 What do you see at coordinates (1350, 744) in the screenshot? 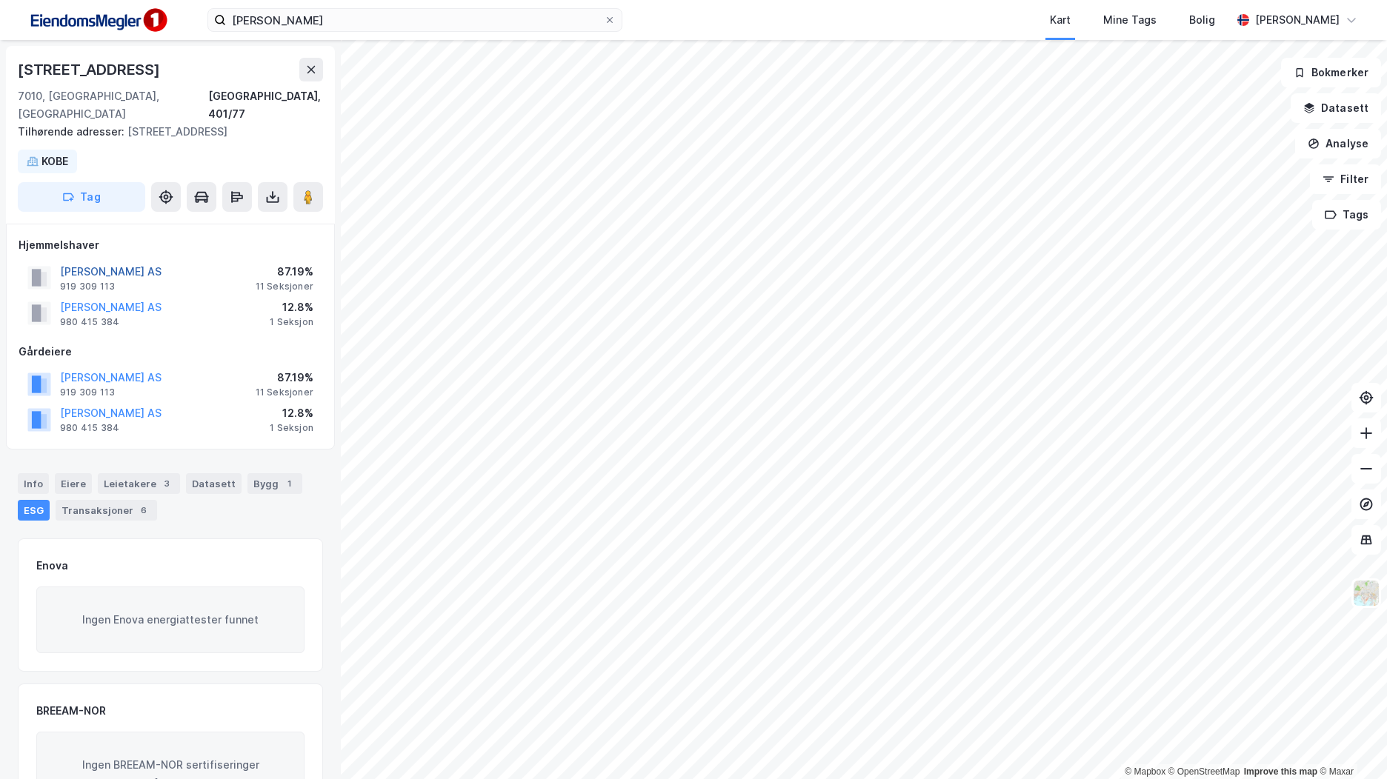
I see `div: Kontrollprogram for chat` at bounding box center [1350, 744].